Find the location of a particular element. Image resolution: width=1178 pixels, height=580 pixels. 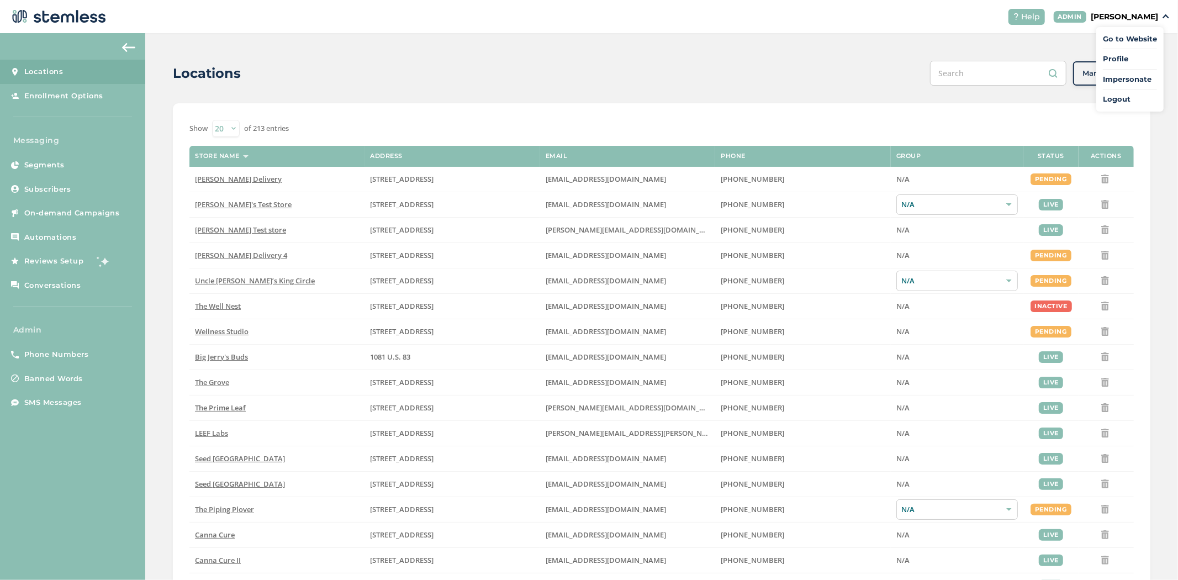

label: Canna Cure is located at coordinates (277, 535).